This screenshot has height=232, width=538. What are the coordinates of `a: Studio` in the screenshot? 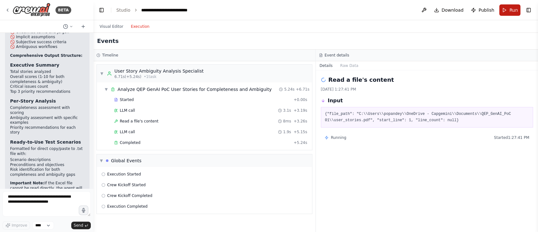 It's located at (123, 10).